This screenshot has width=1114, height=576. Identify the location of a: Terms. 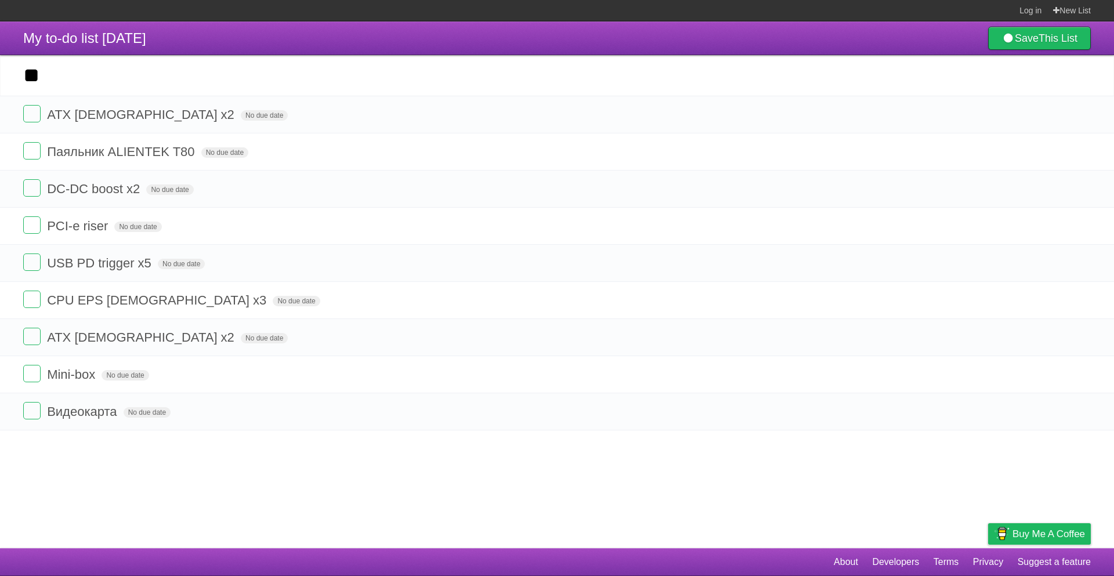
(946, 562).